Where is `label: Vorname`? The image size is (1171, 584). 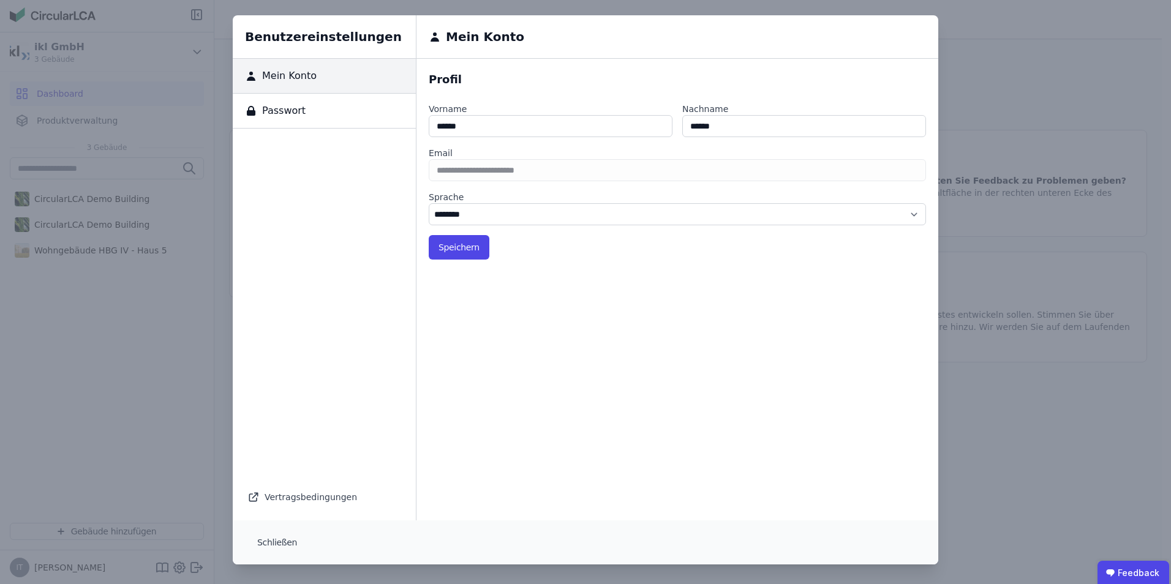 label: Vorname is located at coordinates (551, 109).